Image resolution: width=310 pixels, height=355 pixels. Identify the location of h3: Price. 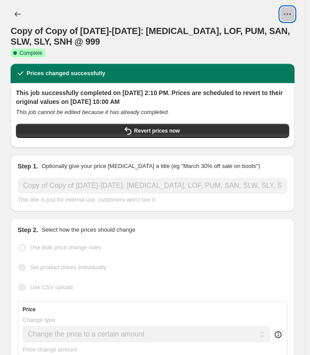
(29, 310).